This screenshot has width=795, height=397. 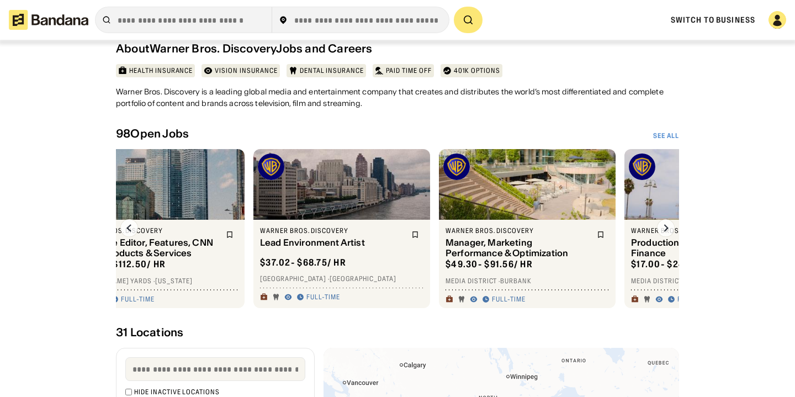 I want to click on div: $ 37.02 - $68.75 / hr, so click(x=303, y=262).